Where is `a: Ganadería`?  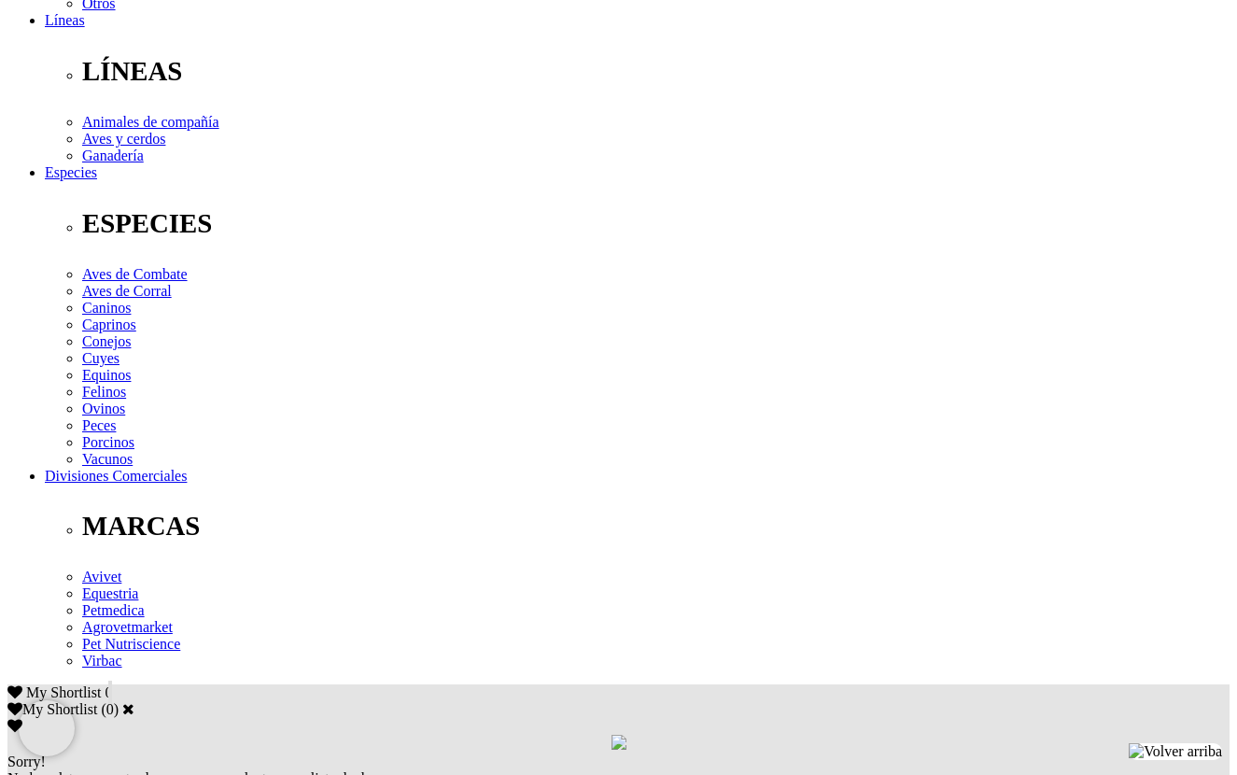 a: Ganadería is located at coordinates (113, 155).